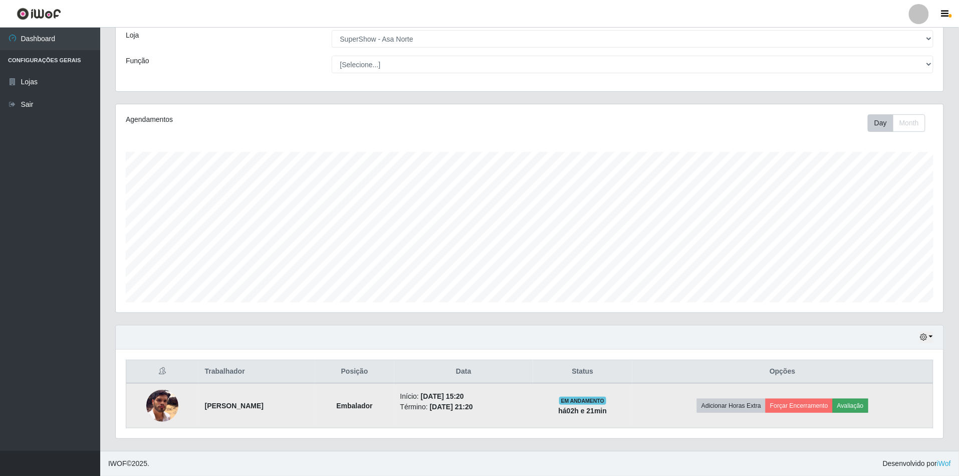 This screenshot has width=959, height=476. I want to click on img: CoreUI Logo, so click(39, 14).